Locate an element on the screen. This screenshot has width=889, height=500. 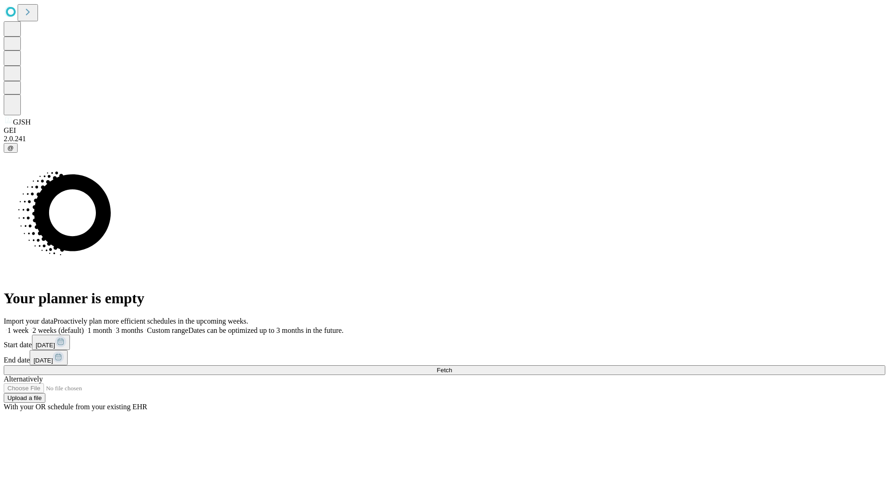
span: Proactively plan more efficient schedules in the upcoming weeks. is located at coordinates (151, 321).